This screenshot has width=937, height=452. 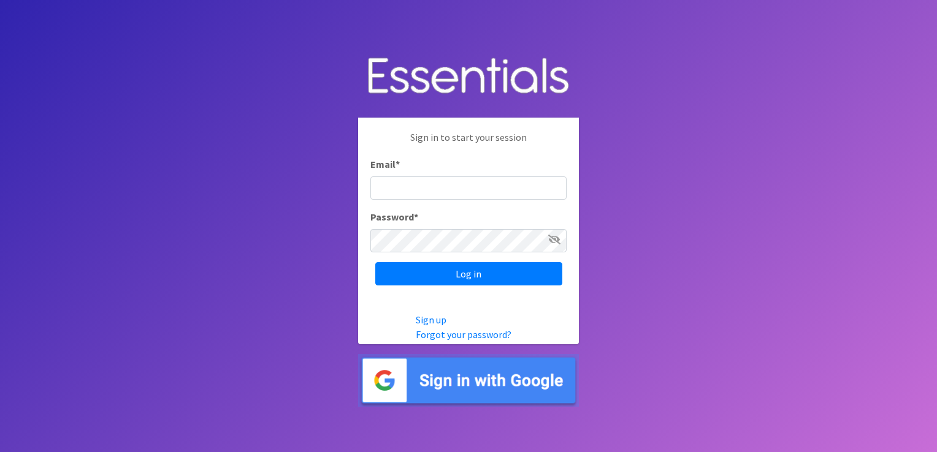 What do you see at coordinates (468, 77) in the screenshot?
I see `img: Human Essentials` at bounding box center [468, 77].